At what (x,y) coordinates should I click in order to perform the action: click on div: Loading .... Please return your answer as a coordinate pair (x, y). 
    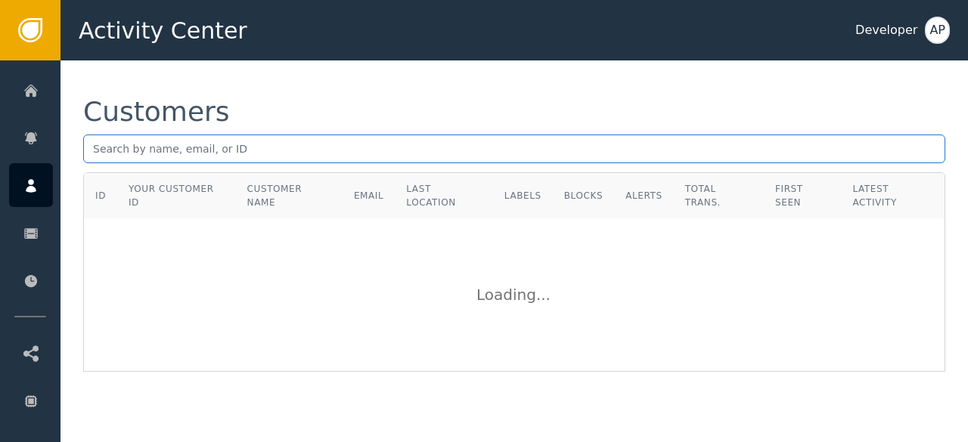
    Looking at the image, I should click on (514, 295).